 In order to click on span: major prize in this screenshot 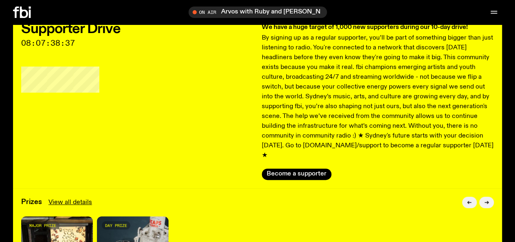, I will do `click(43, 225)`.